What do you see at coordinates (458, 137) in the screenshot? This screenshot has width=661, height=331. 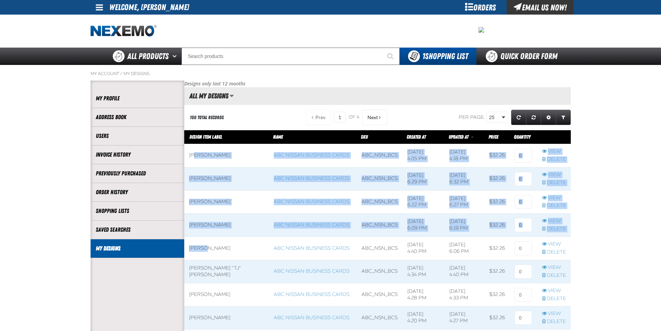 I see `span: Updated At` at bounding box center [458, 137].